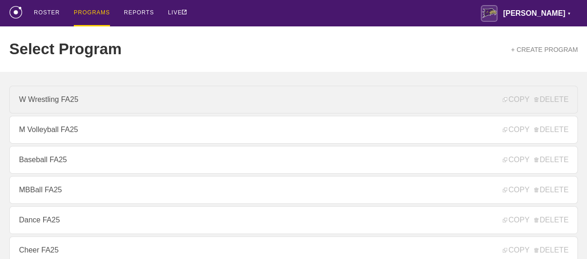 The width and height of the screenshot is (587, 259). What do you see at coordinates (293, 100) in the screenshot?
I see `a: W Wrestling FA25` at bounding box center [293, 100].